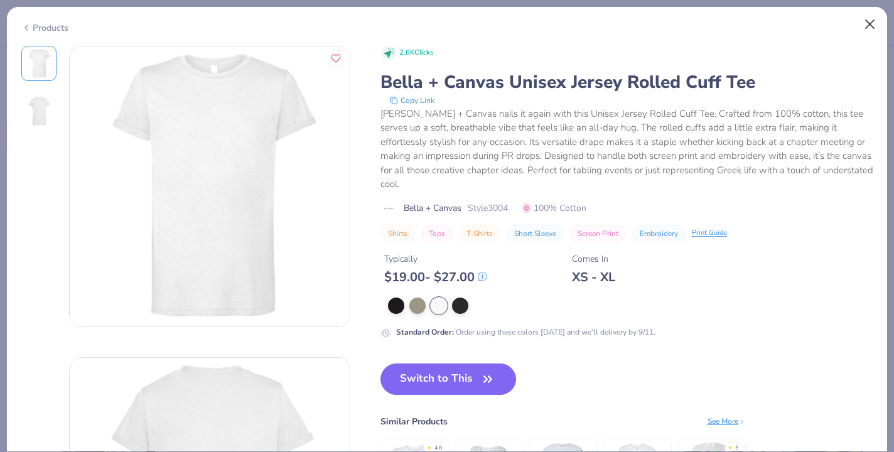 The image size is (894, 452). What do you see at coordinates (626, 82) in the screenshot?
I see `div: Bella + Canvas Unisex Jersey Rolled Cuff Tee` at bounding box center [626, 82].